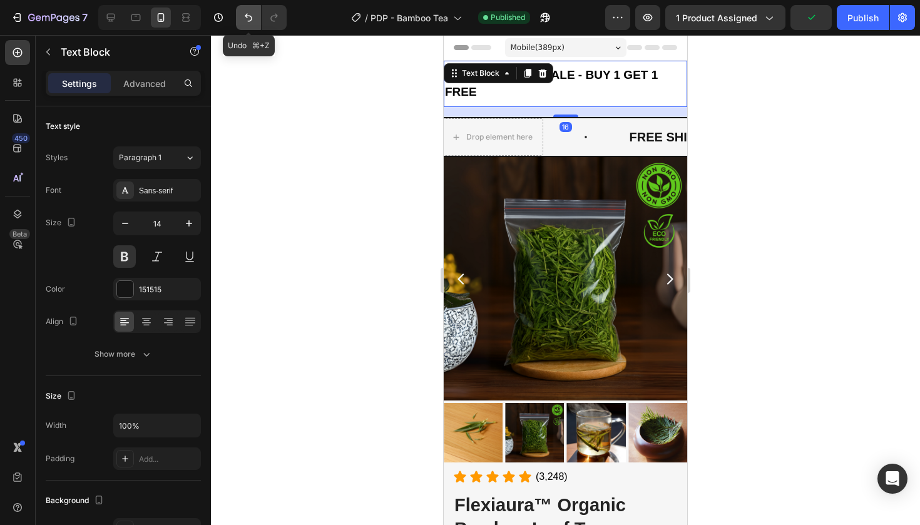  I want to click on span: PDP - Bamboo Tea, so click(409, 18).